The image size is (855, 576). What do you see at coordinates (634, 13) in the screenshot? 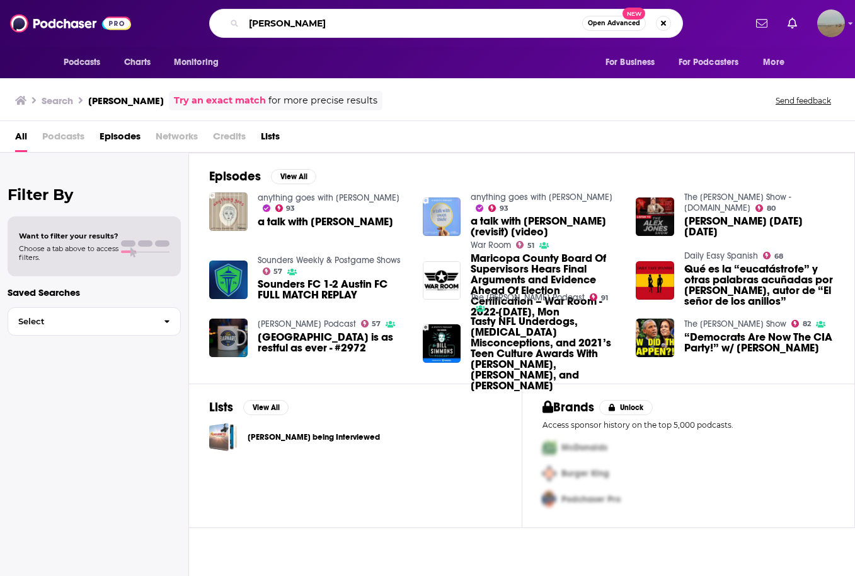
I see `span: New` at bounding box center [634, 13].